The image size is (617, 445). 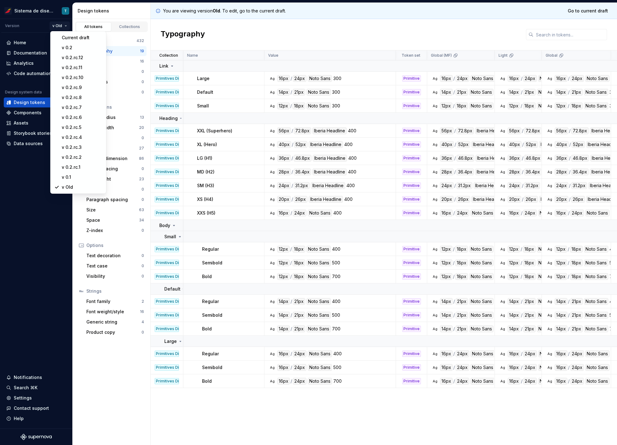 What do you see at coordinates (82, 117) in the screenshot?
I see `div: v 0.2.rc.6` at bounding box center [82, 117].